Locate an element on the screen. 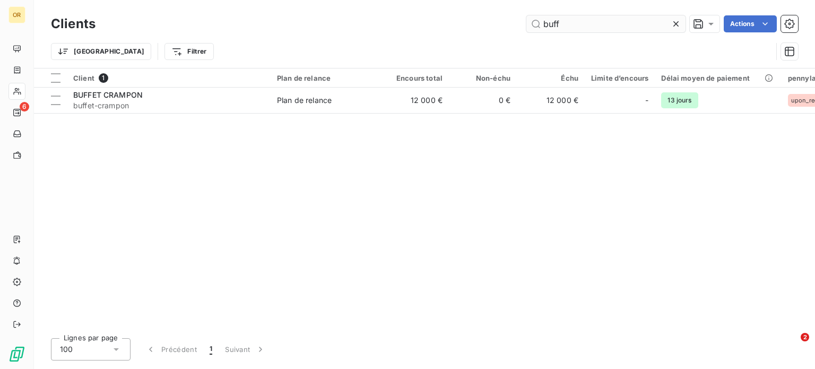 This screenshot has width=815, height=369. input: Rechercher is located at coordinates (606, 24).